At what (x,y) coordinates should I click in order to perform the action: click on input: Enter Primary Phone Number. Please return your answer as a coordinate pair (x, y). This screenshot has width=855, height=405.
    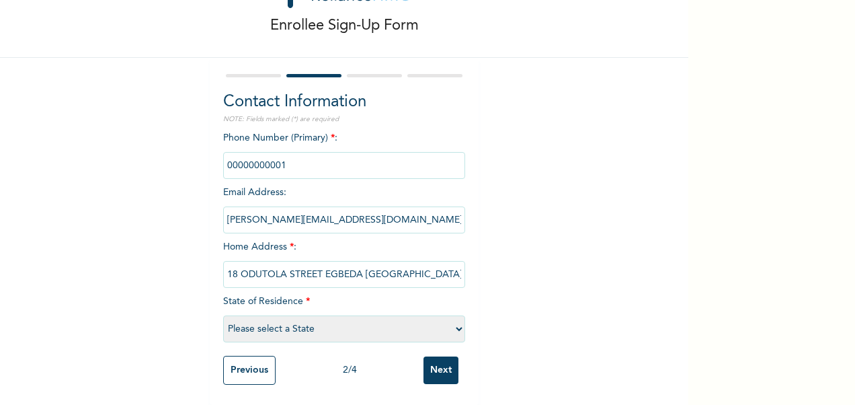
    Looking at the image, I should click on (344, 165).